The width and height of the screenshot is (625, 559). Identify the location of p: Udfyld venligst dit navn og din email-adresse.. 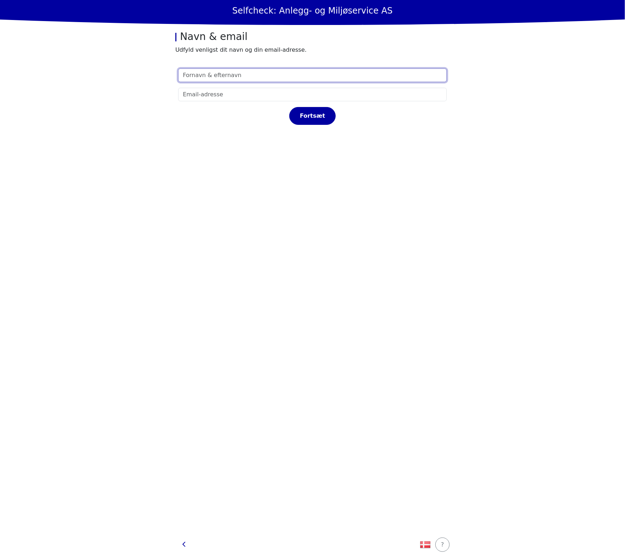
(312, 50).